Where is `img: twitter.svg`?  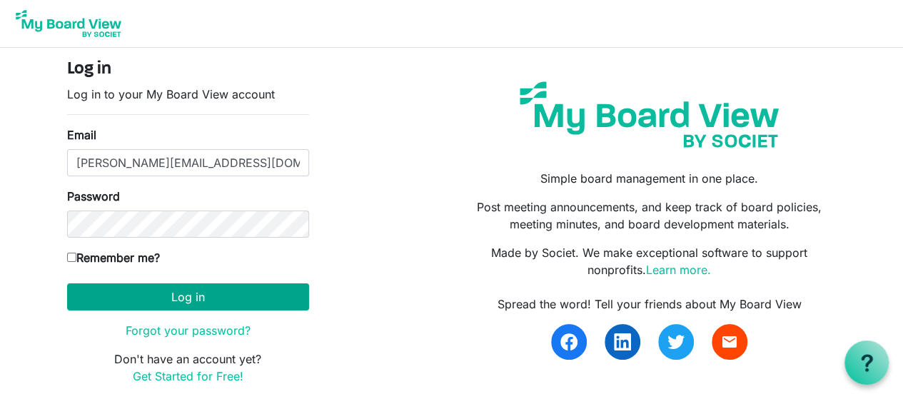
img: twitter.svg is located at coordinates (676, 342).